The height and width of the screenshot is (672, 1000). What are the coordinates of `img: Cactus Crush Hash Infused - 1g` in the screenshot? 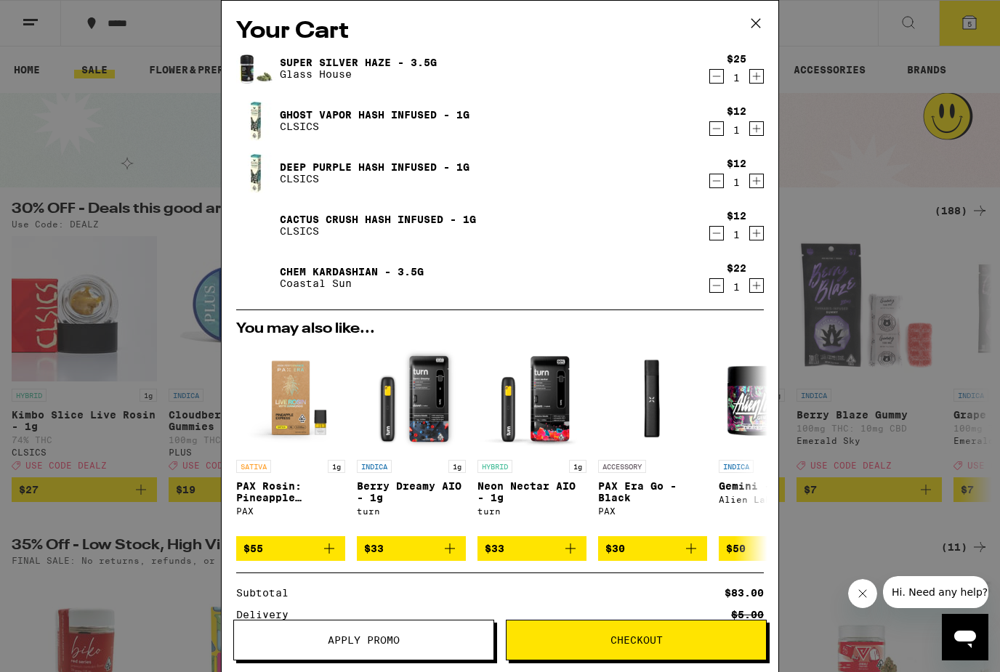 It's located at (257, 225).